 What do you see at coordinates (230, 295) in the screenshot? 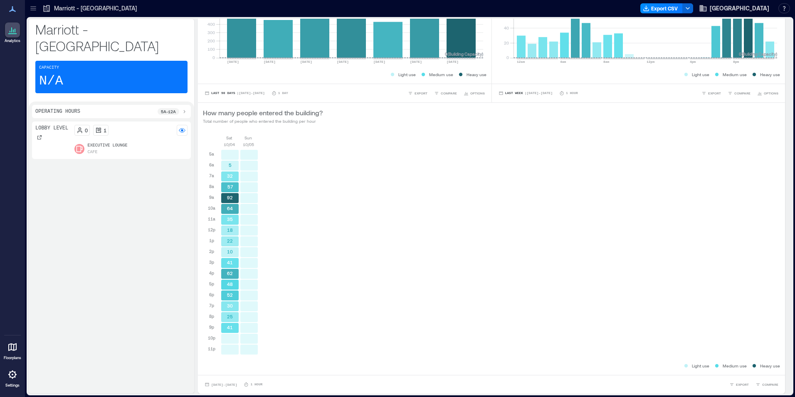
I see `text: 52` at bounding box center [230, 295].